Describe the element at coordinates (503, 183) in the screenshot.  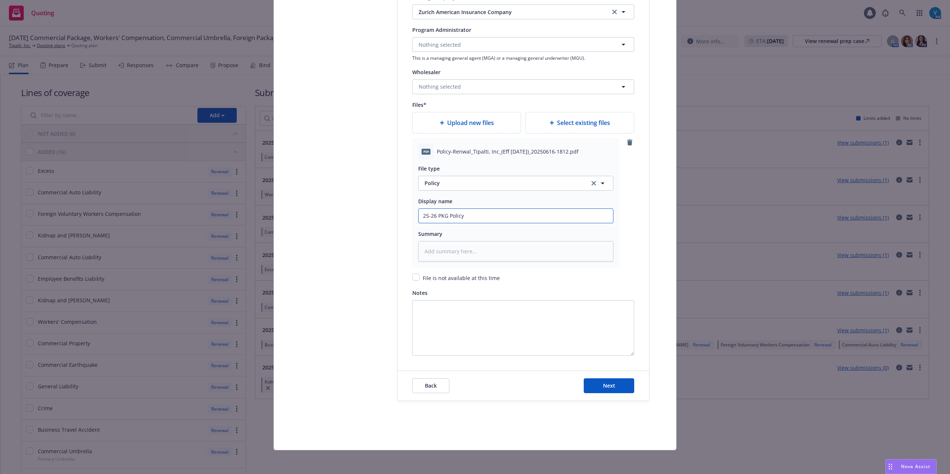
I see `span: Policy` at that location.